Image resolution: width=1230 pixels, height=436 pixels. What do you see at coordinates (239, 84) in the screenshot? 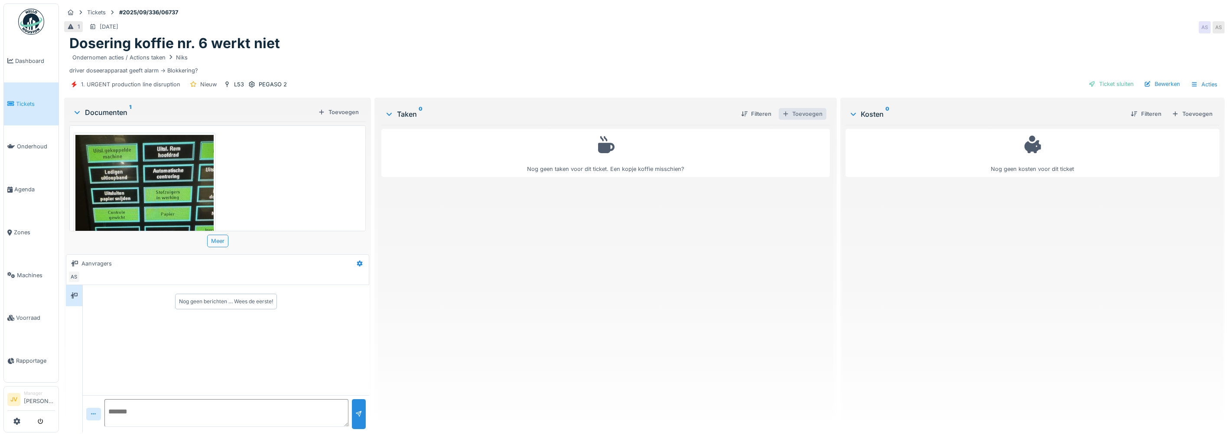
I see `div: L53` at bounding box center [239, 84].